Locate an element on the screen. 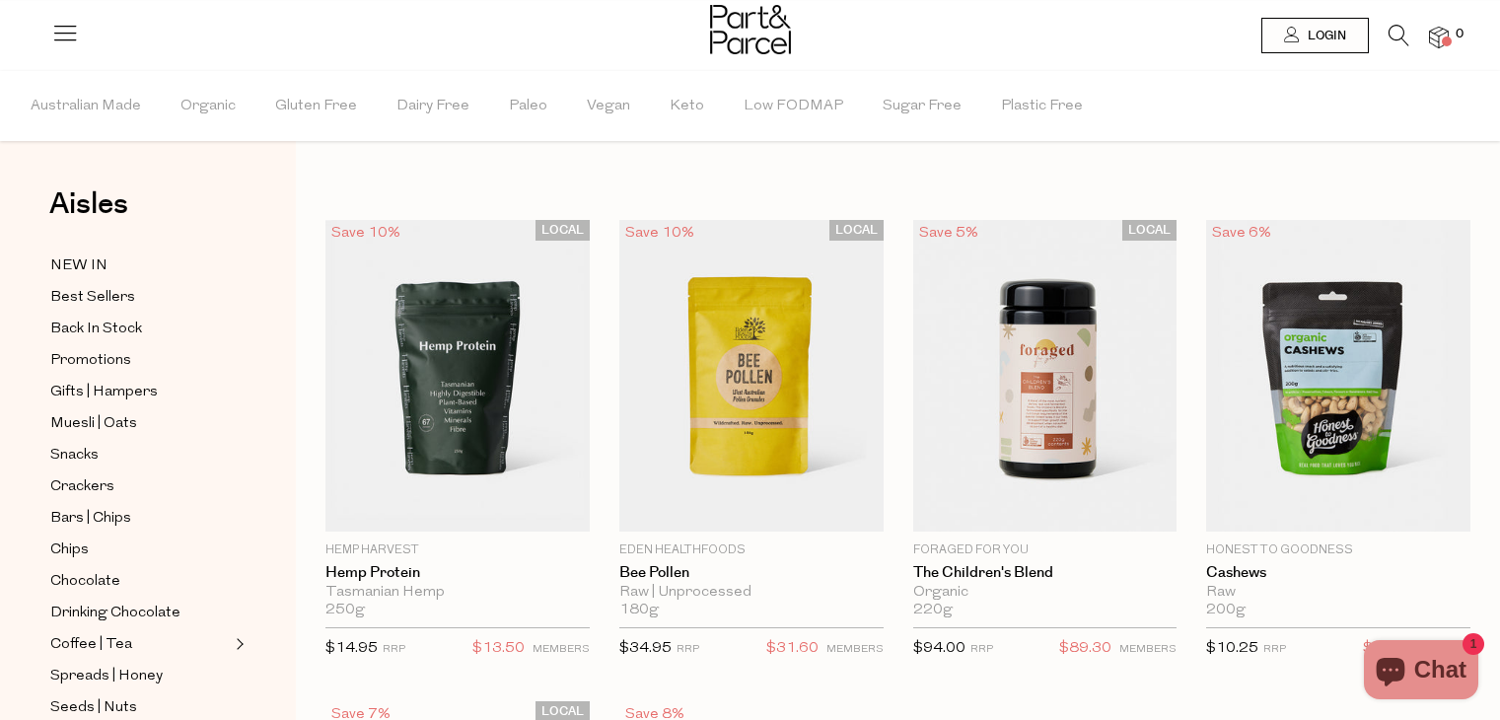 The image size is (1500, 720). span: $31.60 is located at coordinates (792, 649).